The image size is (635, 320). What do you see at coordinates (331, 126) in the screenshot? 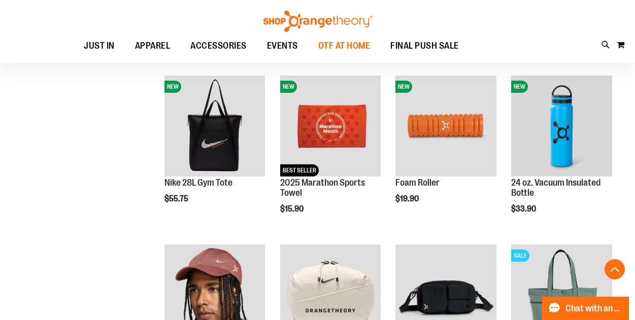
I see `img: 2025 Marathon Sports Towel` at bounding box center [331, 126].